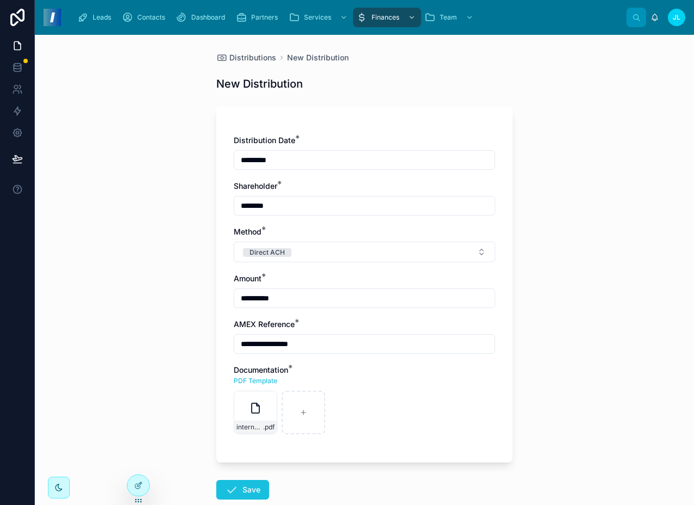  What do you see at coordinates (269, 428) in the screenshot?
I see `span: .pdf` at bounding box center [269, 428].